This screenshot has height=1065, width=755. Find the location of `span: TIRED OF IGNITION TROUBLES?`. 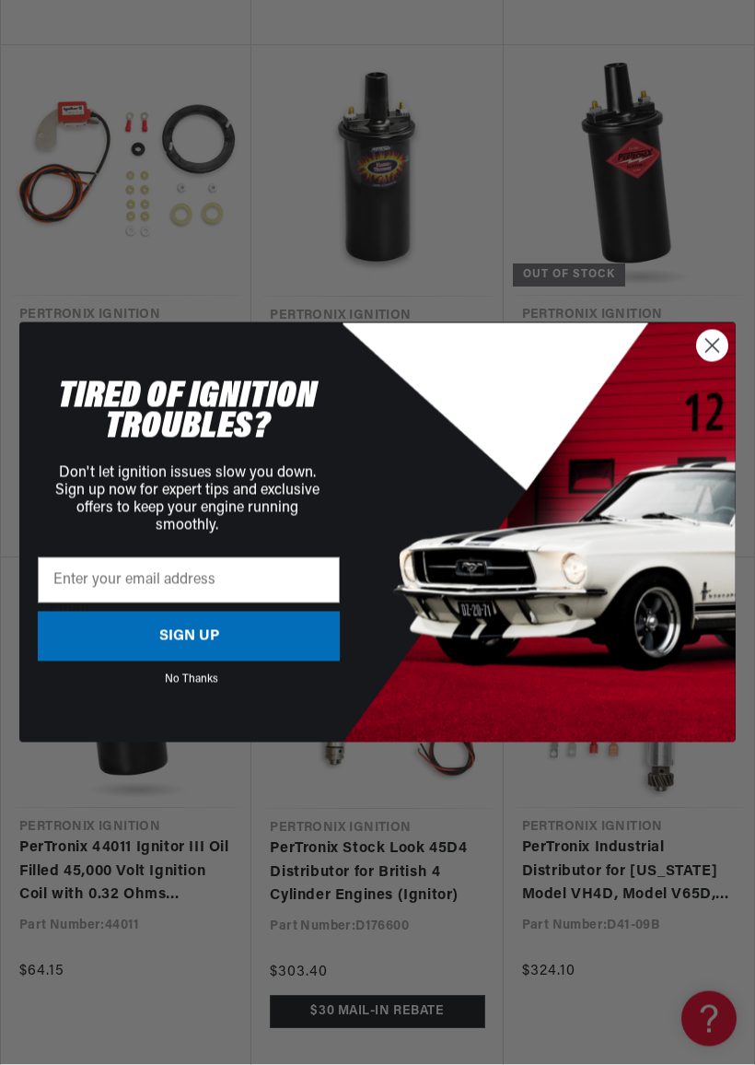

span: TIRED OF IGNITION TROUBLES? is located at coordinates (187, 413).